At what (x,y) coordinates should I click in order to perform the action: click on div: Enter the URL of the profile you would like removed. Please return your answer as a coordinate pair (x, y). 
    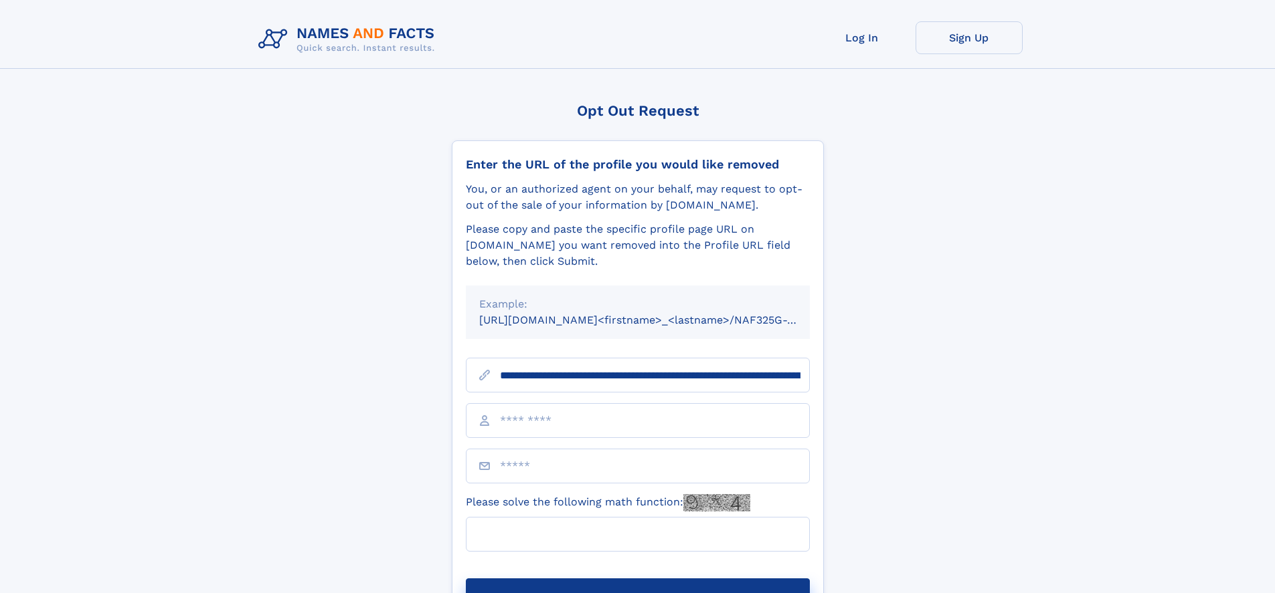
    Looking at the image, I should click on (638, 165).